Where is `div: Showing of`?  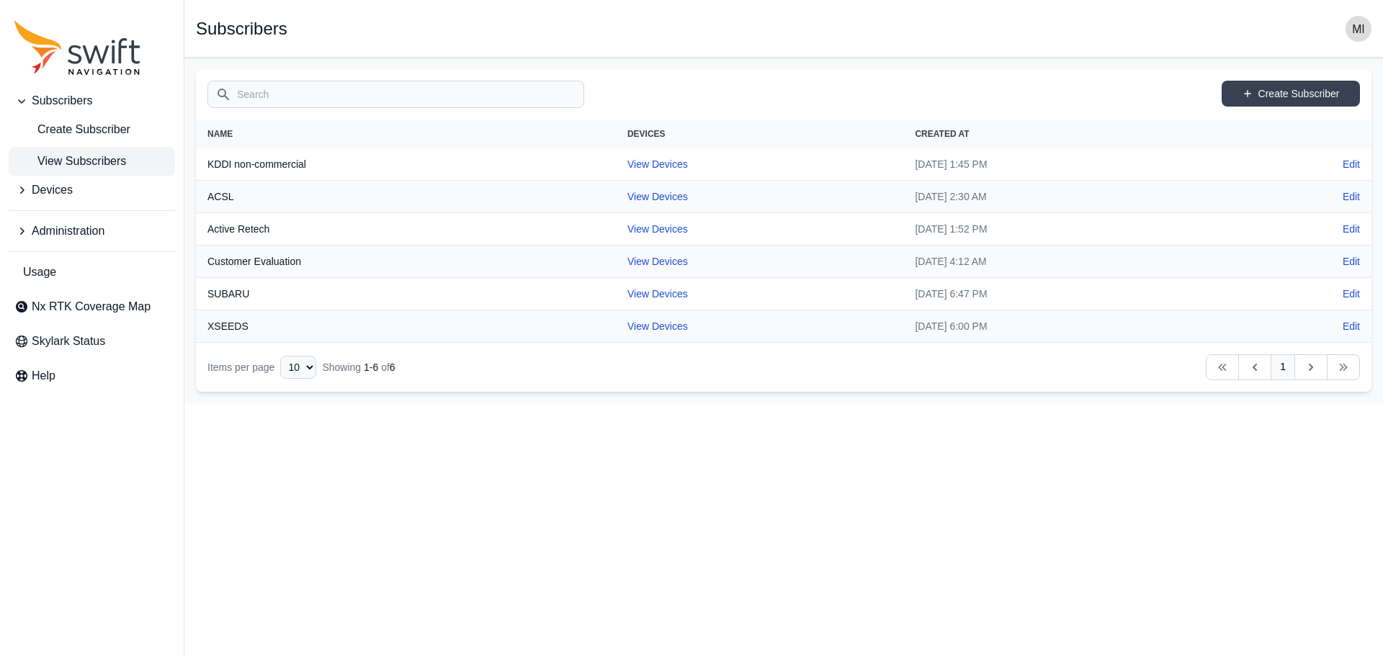 div: Showing of is located at coordinates (358, 367).